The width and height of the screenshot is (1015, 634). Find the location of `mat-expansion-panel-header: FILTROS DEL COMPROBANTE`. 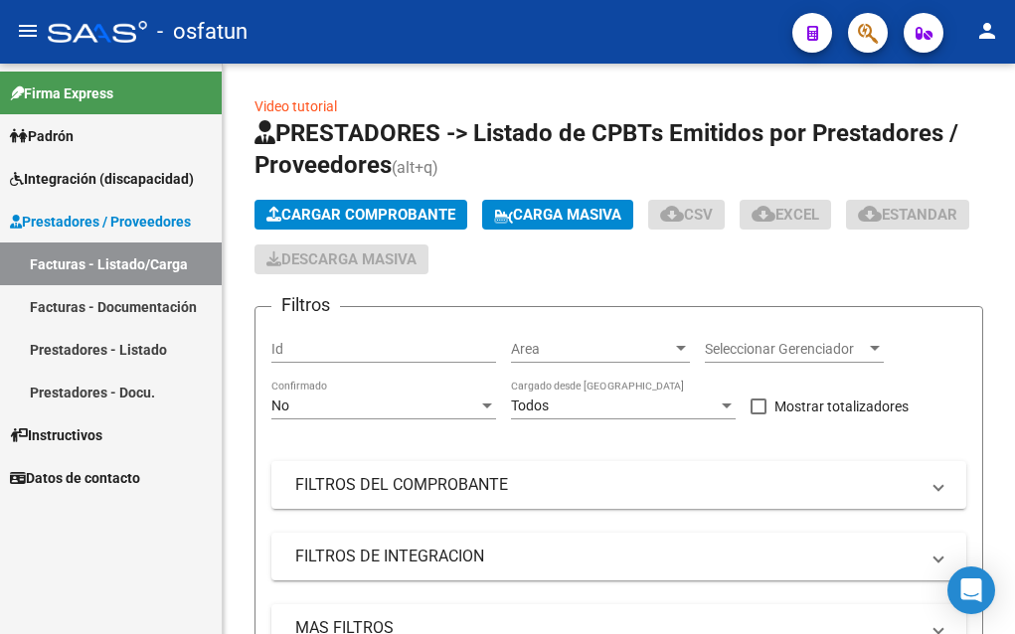

mat-expansion-panel-header: FILTROS DEL COMPROBANTE is located at coordinates (618, 485).